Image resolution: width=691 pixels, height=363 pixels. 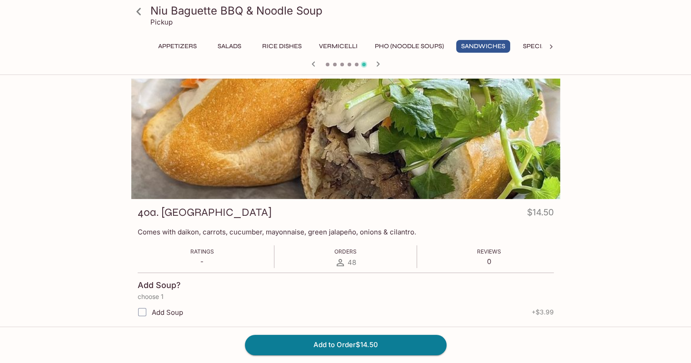 What do you see at coordinates (167, 312) in the screenshot?
I see `span: Add Soup` at bounding box center [167, 312].